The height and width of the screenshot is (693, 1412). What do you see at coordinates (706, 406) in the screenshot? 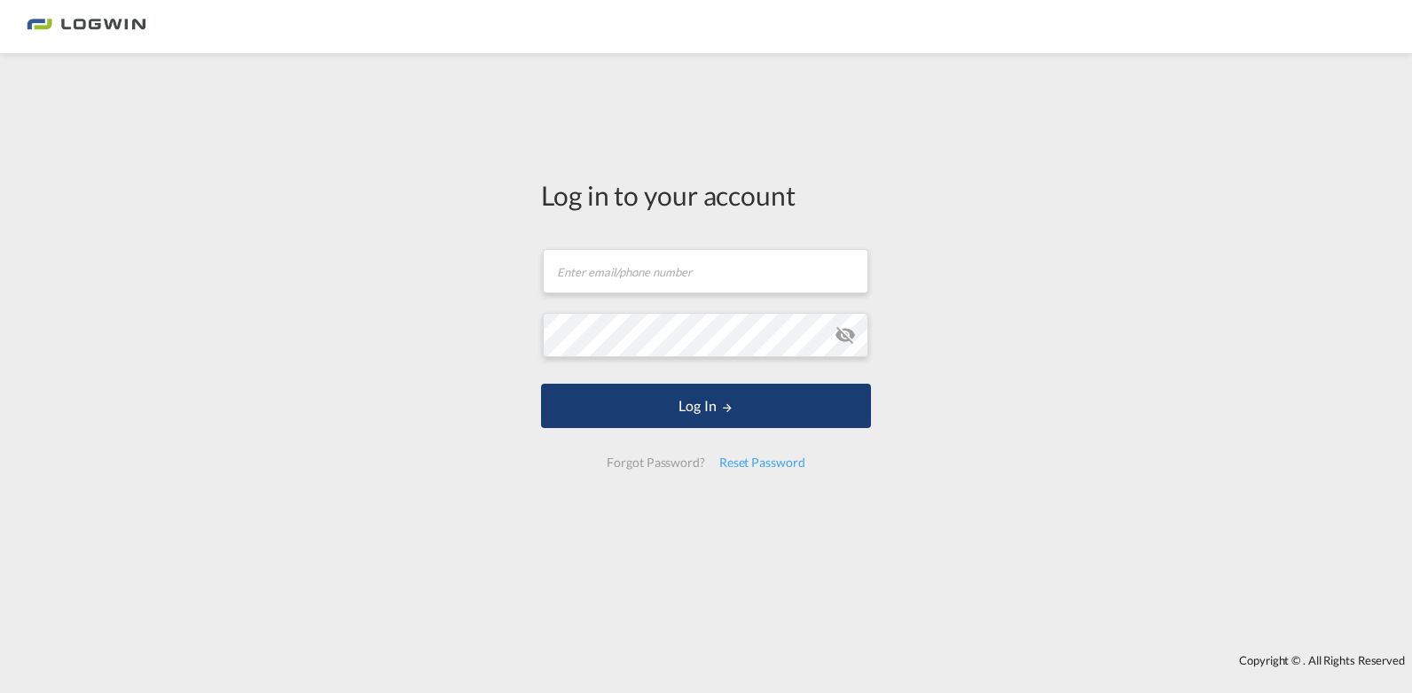
I see `button: LOGIN` at bounding box center [706, 406].